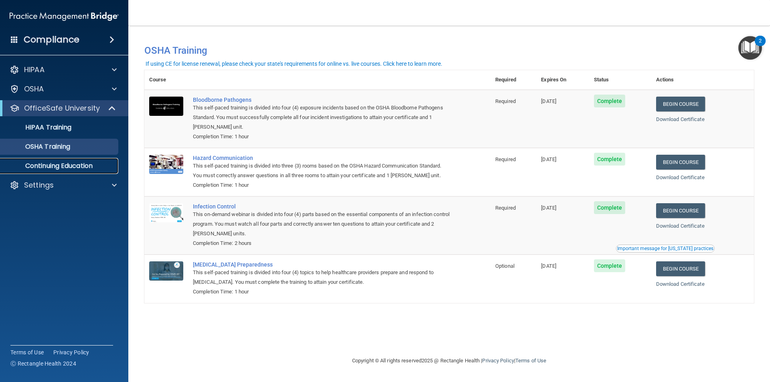 This screenshot has height=382, width=770. Describe the element at coordinates (665, 249) in the screenshot. I see `button: Read this if you are a dental practitioner in the state of CA` at that location.